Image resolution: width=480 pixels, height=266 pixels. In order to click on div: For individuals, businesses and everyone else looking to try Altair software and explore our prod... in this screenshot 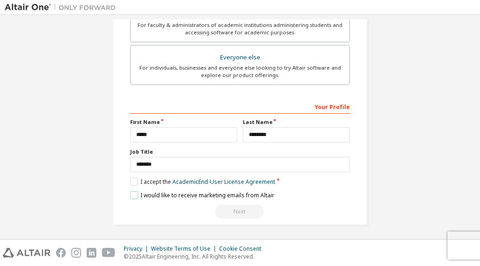, I will do `click(240, 71)`.